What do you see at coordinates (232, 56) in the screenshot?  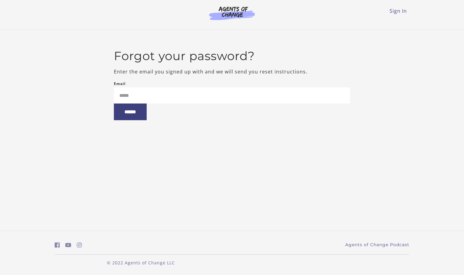 I see `h2: Forgot your password?` at bounding box center [232, 56].